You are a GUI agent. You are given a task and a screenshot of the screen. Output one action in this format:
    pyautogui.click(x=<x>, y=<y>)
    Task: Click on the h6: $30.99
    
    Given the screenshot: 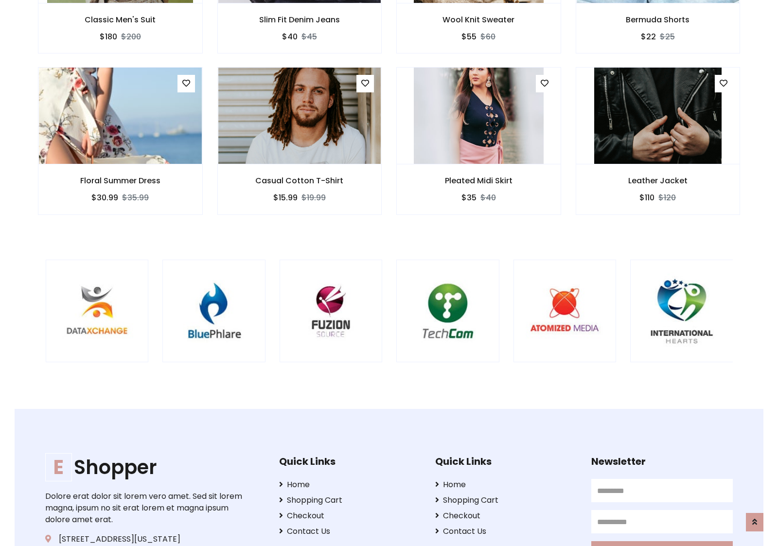 What is the action you would take?
    pyautogui.click(x=105, y=197)
    